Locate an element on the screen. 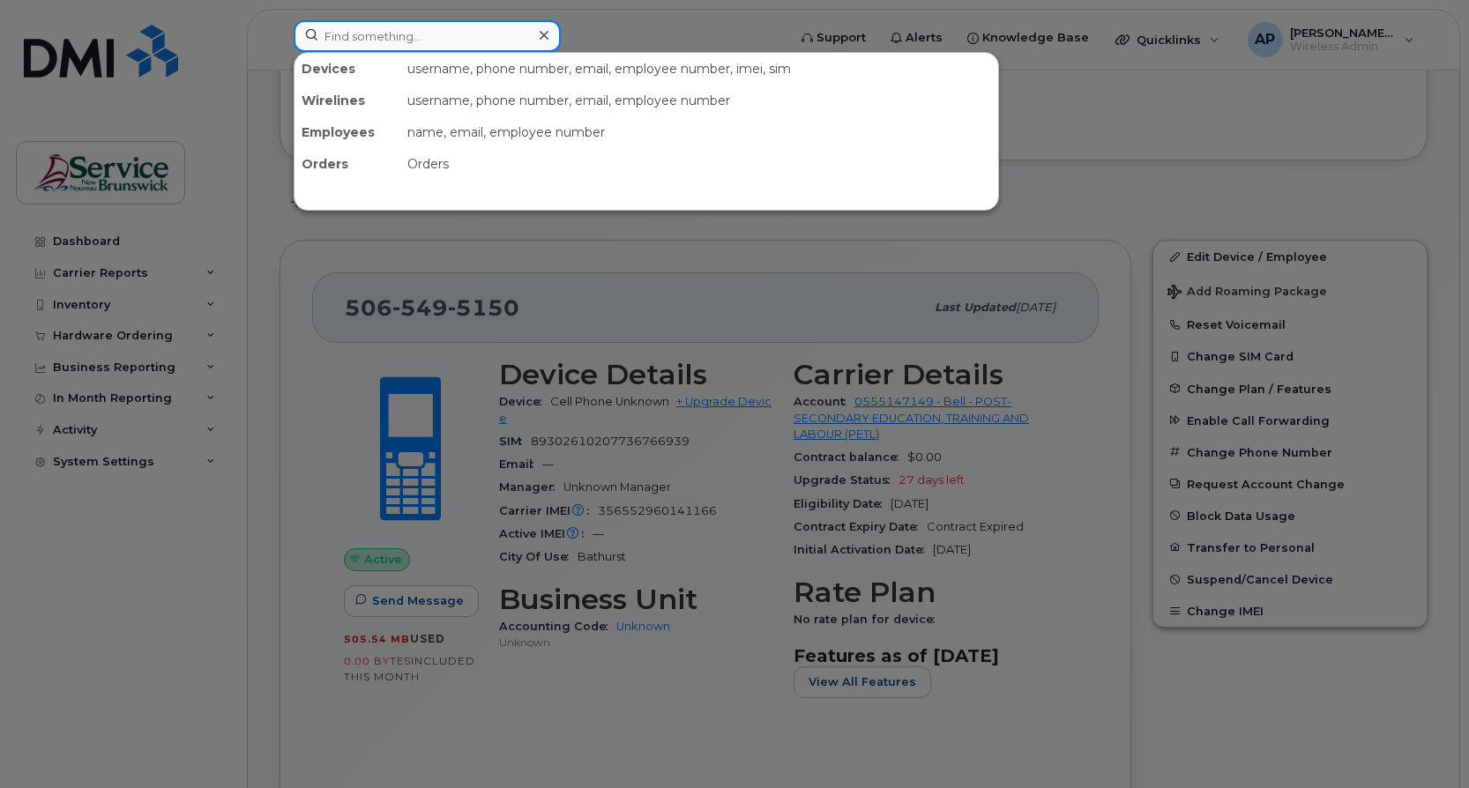 The width and height of the screenshot is (1469, 788). div: username, phone number, email, employee number is located at coordinates (699, 101).